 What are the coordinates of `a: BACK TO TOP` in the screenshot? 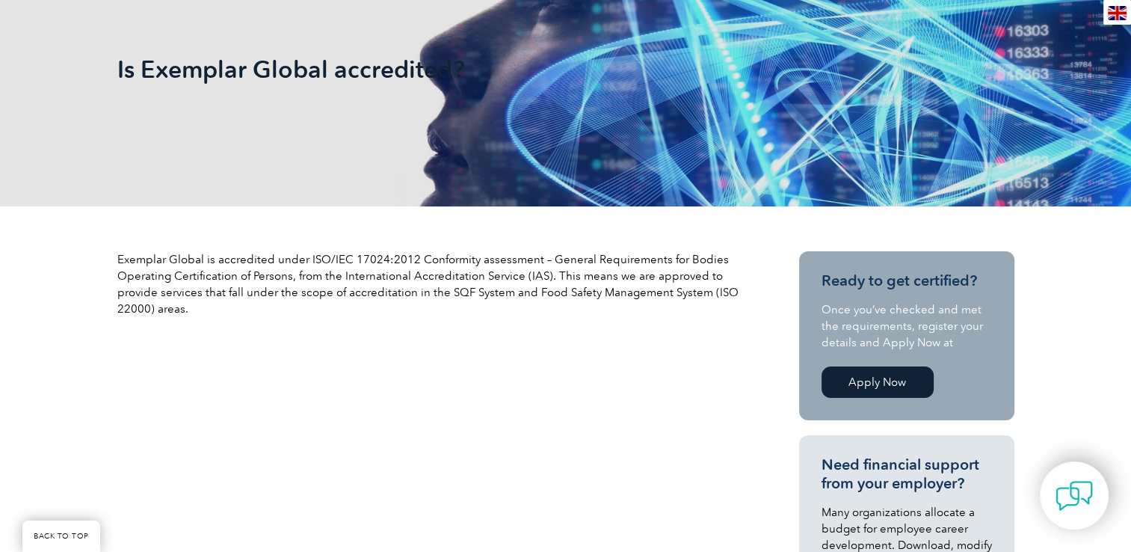 It's located at (61, 536).